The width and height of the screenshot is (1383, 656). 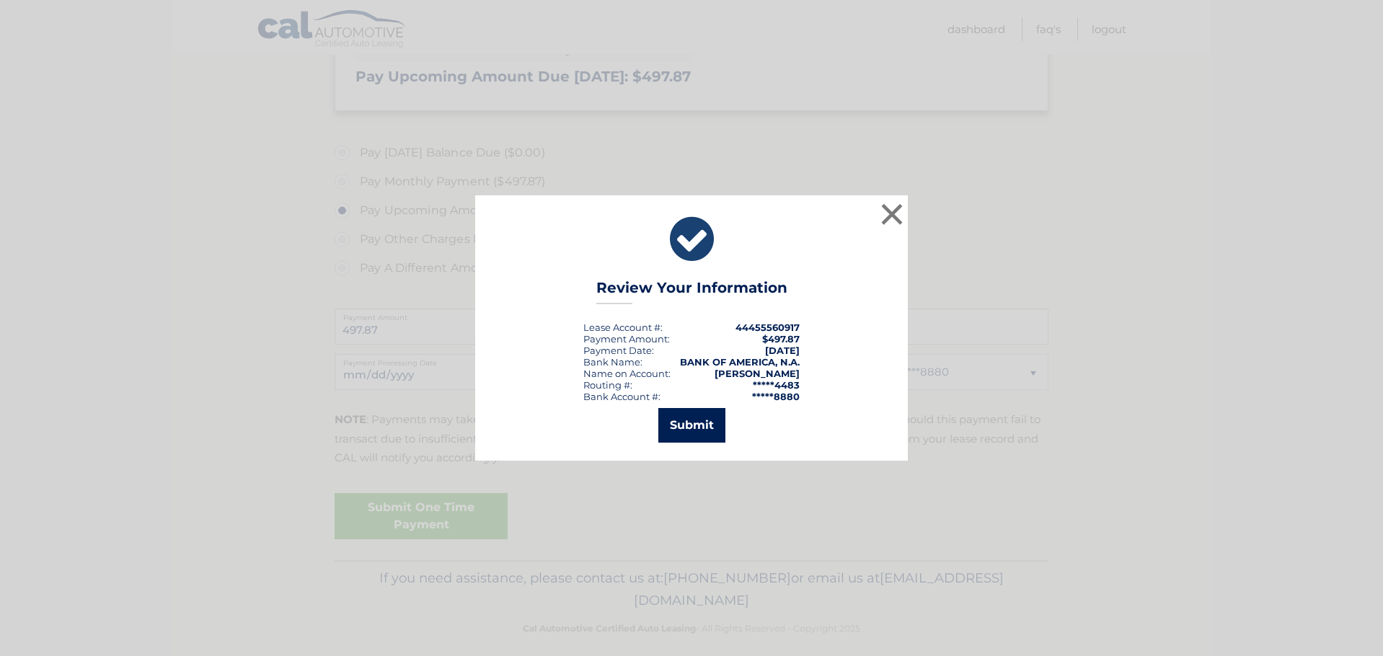 I want to click on div: Payment Amount:, so click(x=627, y=339).